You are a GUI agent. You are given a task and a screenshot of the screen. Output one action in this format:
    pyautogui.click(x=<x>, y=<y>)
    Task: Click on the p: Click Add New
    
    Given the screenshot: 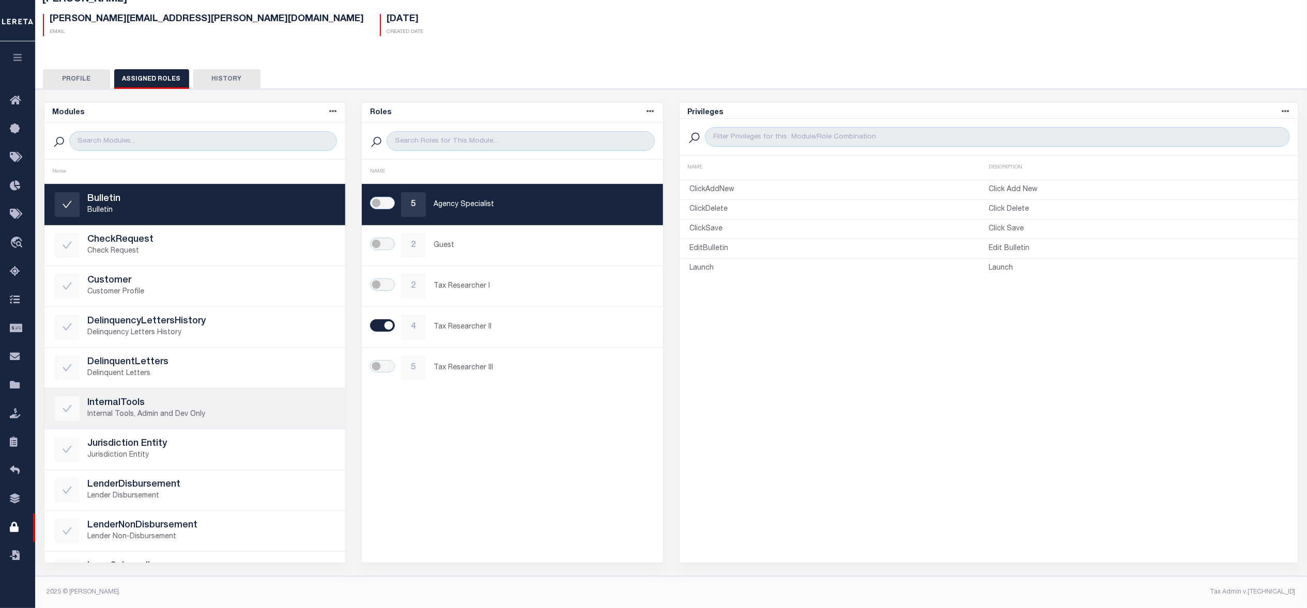 What is the action you would take?
    pyautogui.click(x=1138, y=190)
    